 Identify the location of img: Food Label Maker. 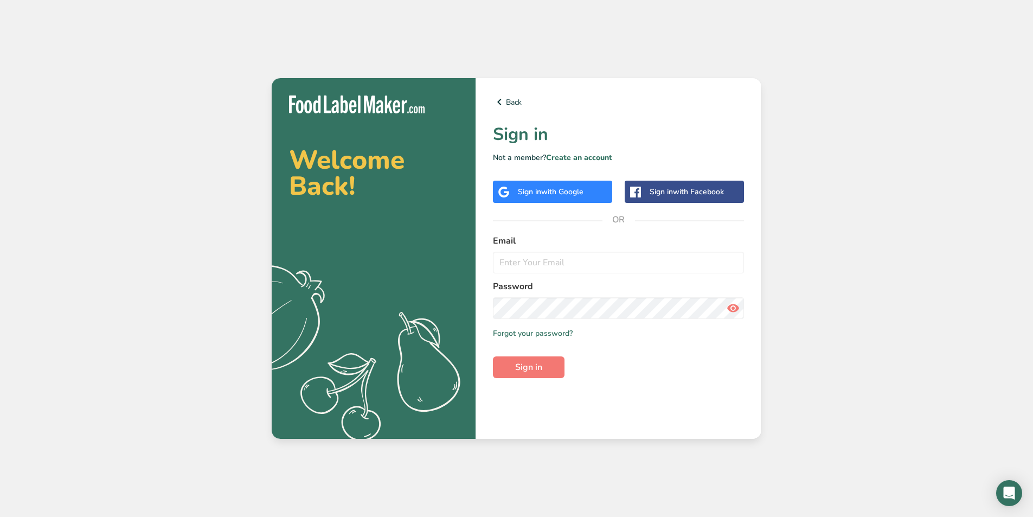
(357, 104).